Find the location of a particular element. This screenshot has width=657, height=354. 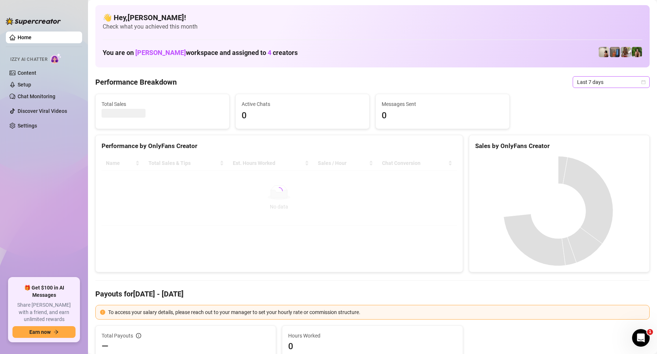

a: Chat Monitoring is located at coordinates (36, 96).